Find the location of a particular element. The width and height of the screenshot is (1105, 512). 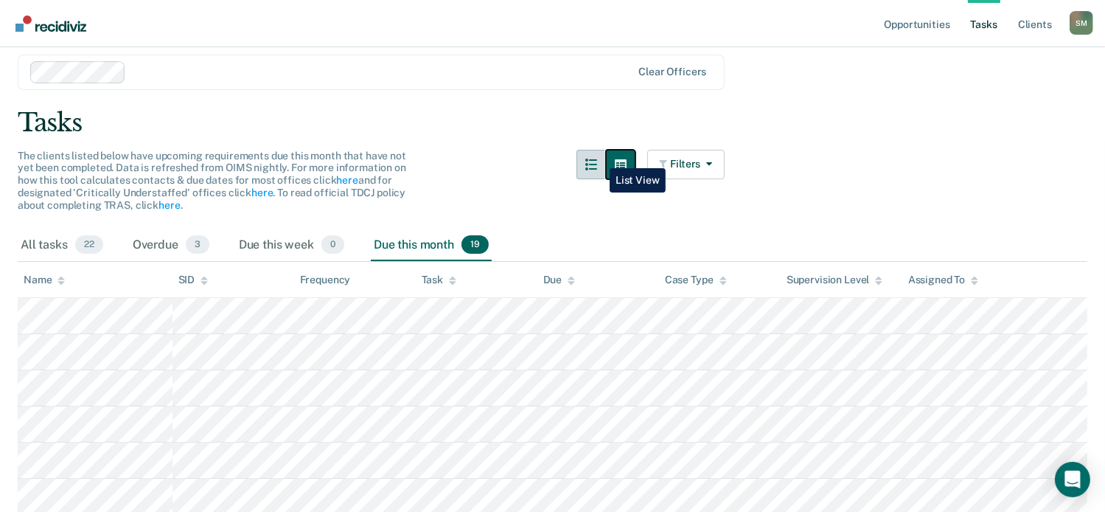

div: Frequency is located at coordinates (325, 279).